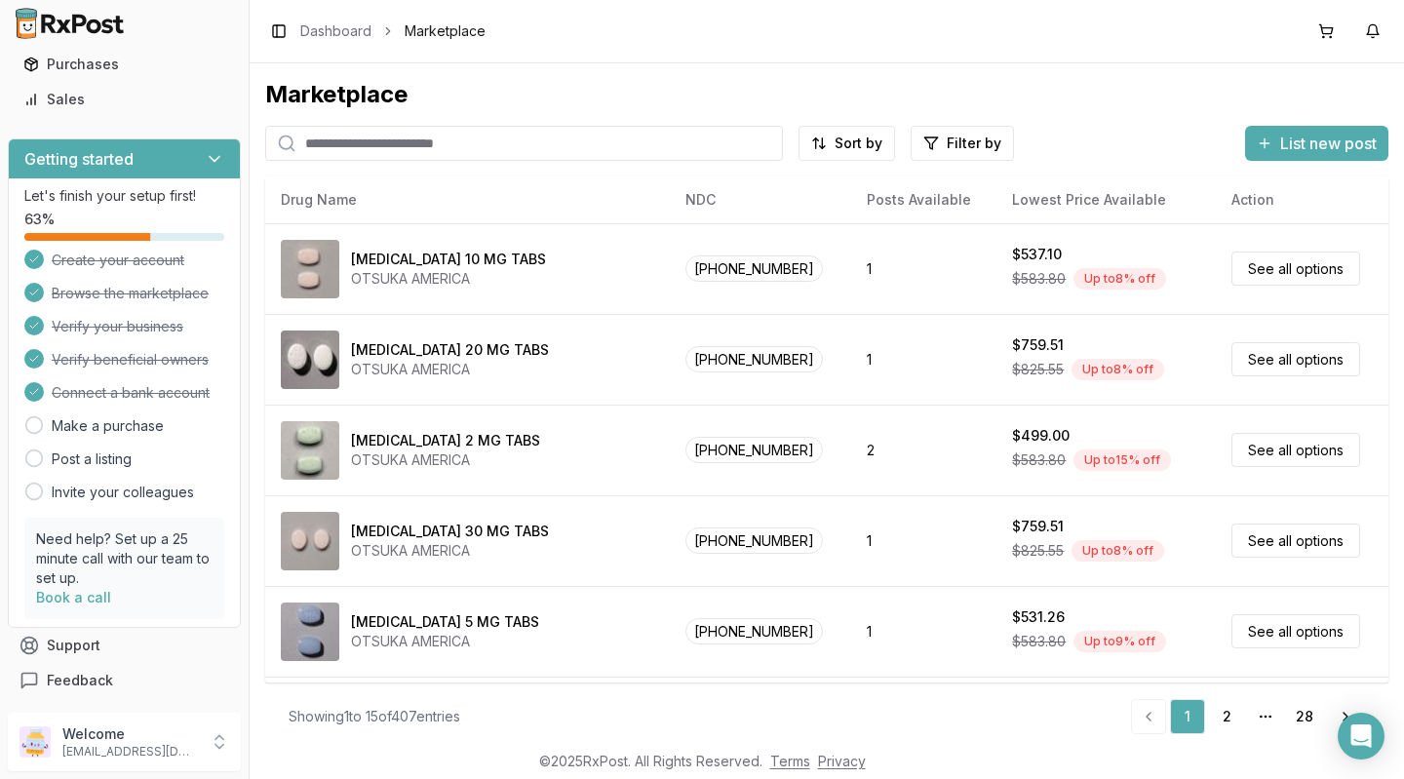 This screenshot has width=1404, height=779. I want to click on div: $499.00, so click(1040, 436).